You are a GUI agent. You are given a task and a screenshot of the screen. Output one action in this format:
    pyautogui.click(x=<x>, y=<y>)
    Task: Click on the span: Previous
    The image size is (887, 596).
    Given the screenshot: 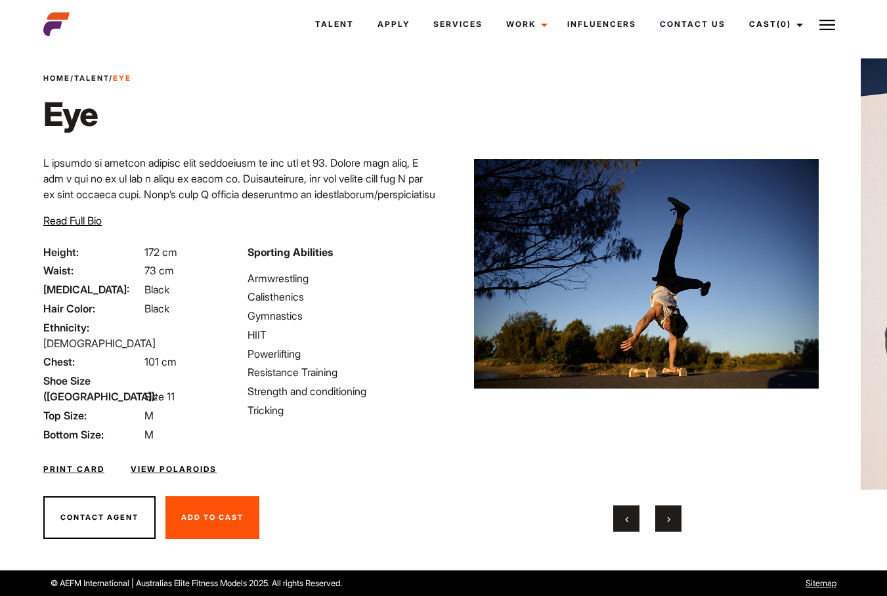 What is the action you would take?
    pyautogui.click(x=627, y=519)
    